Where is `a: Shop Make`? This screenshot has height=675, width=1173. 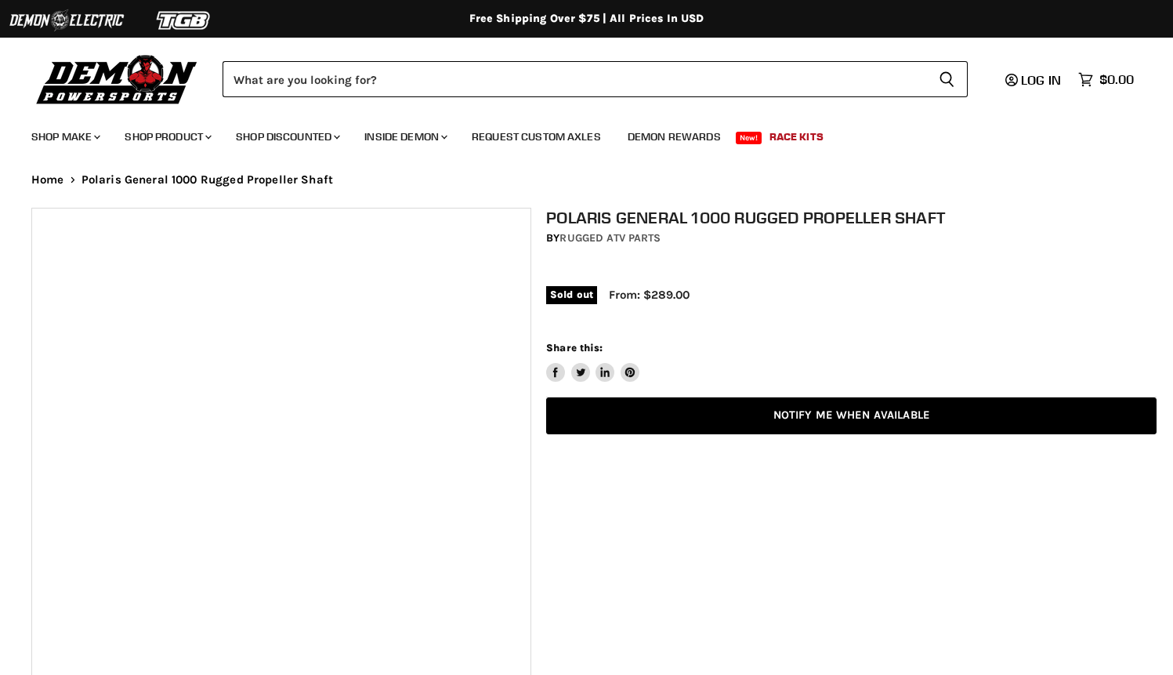
a: Shop Make is located at coordinates (64, 136).